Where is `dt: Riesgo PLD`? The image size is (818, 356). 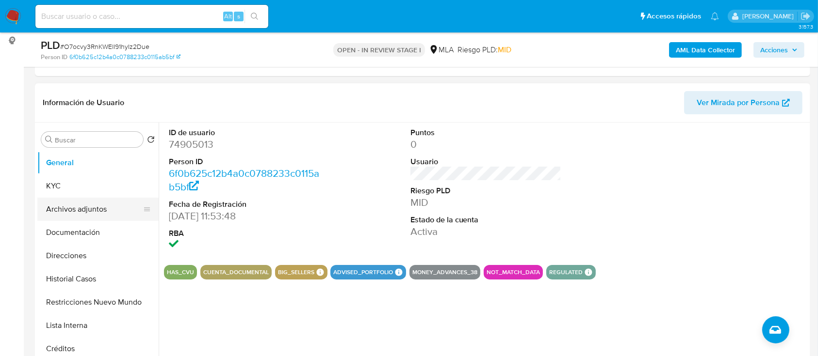 dt: Riesgo PLD is located at coordinates (486, 191).